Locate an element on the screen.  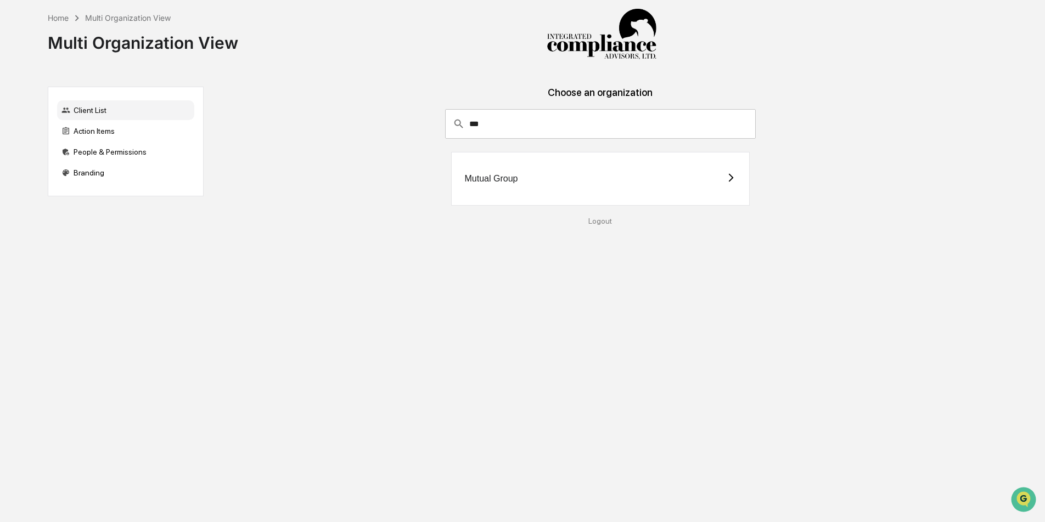
div: Action Items is located at coordinates (126, 131).